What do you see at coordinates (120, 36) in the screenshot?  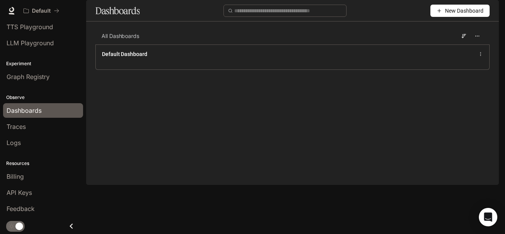 I see `span: All Dashboards` at bounding box center [120, 36].